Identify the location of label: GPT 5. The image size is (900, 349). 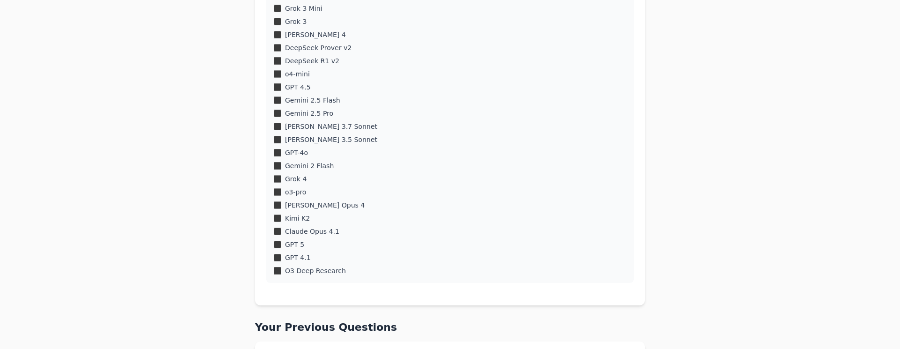
(294, 245).